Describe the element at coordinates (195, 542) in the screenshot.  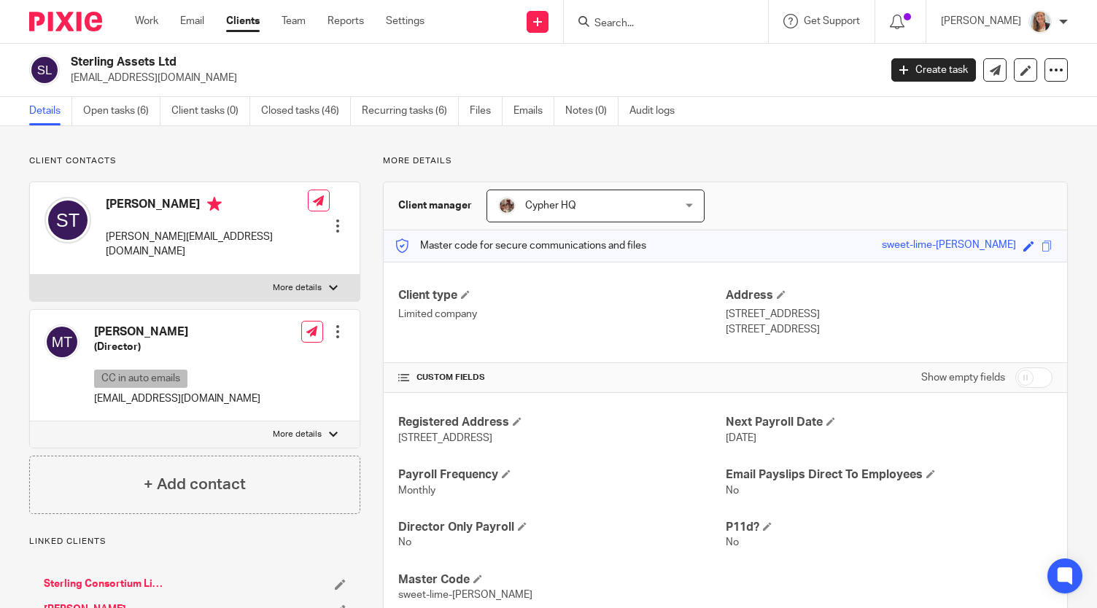
I see `p: Linked clients` at that location.